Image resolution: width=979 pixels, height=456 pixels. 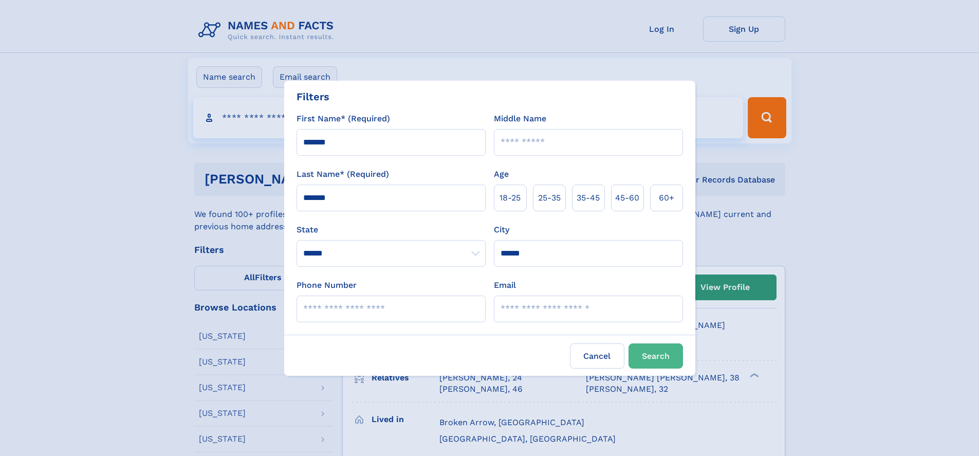 What do you see at coordinates (343, 119) in the screenshot?
I see `label: First Name* (Required)` at bounding box center [343, 119].